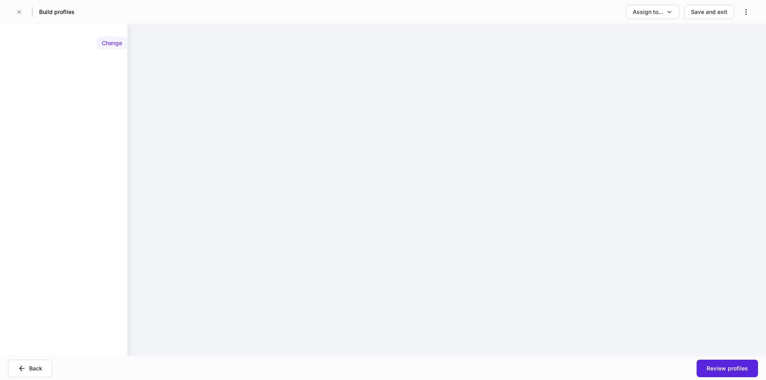  Describe the element at coordinates (709, 12) in the screenshot. I see `button: Save and exit` at that location.